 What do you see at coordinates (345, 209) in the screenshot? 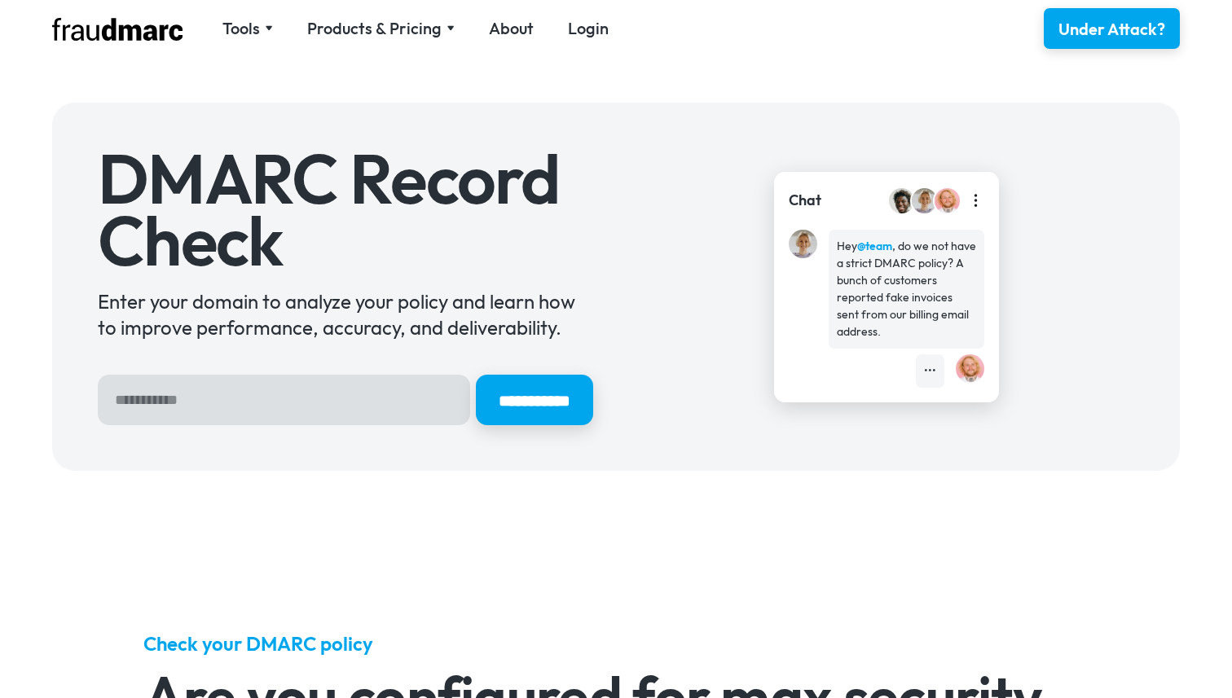
I see `h1: DMARC Record Check` at bounding box center [345, 209].